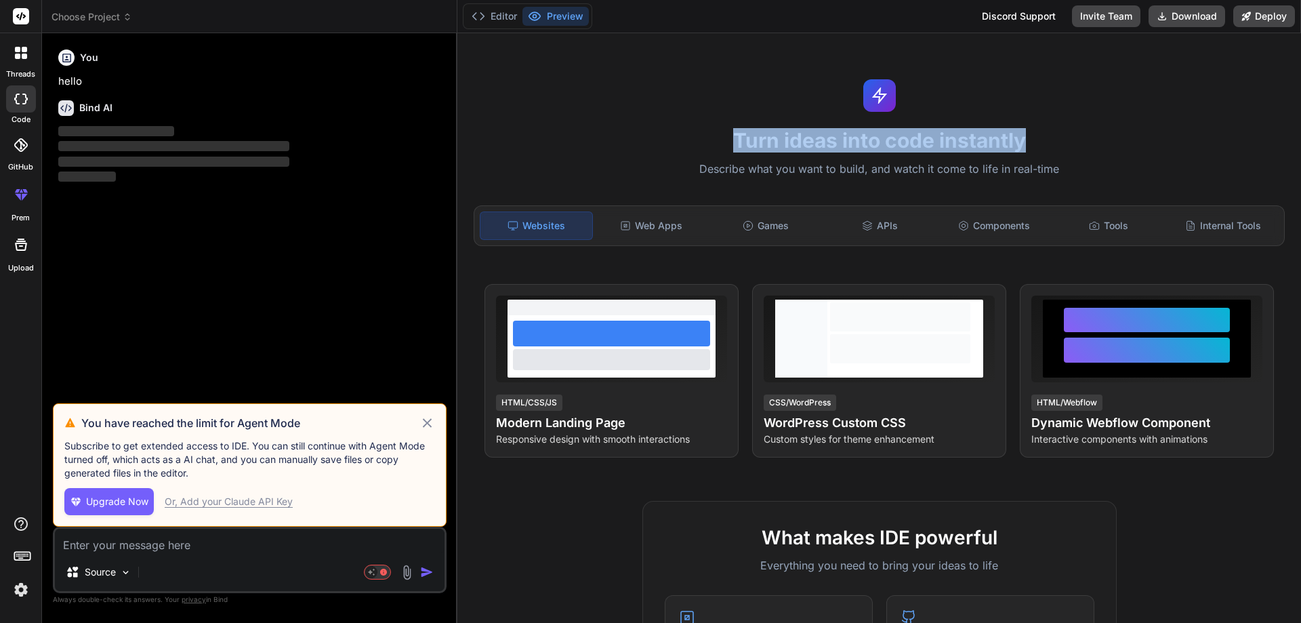 This screenshot has height=623, width=1301. Describe the element at coordinates (406, 572) in the screenshot. I see `img: attachment` at that location.